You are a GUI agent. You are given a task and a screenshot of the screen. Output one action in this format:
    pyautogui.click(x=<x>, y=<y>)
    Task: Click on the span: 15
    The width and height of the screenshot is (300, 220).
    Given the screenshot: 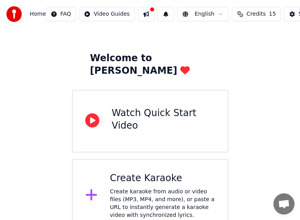 What is the action you would take?
    pyautogui.click(x=273, y=14)
    